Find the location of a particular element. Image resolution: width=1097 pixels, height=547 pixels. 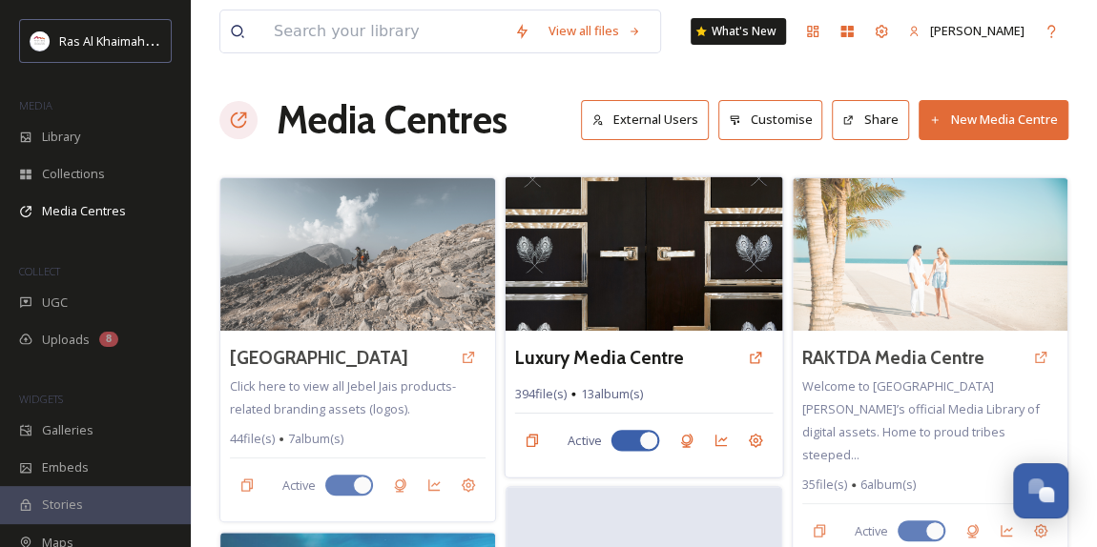

span: 13 album(s) is located at coordinates (611, 394).